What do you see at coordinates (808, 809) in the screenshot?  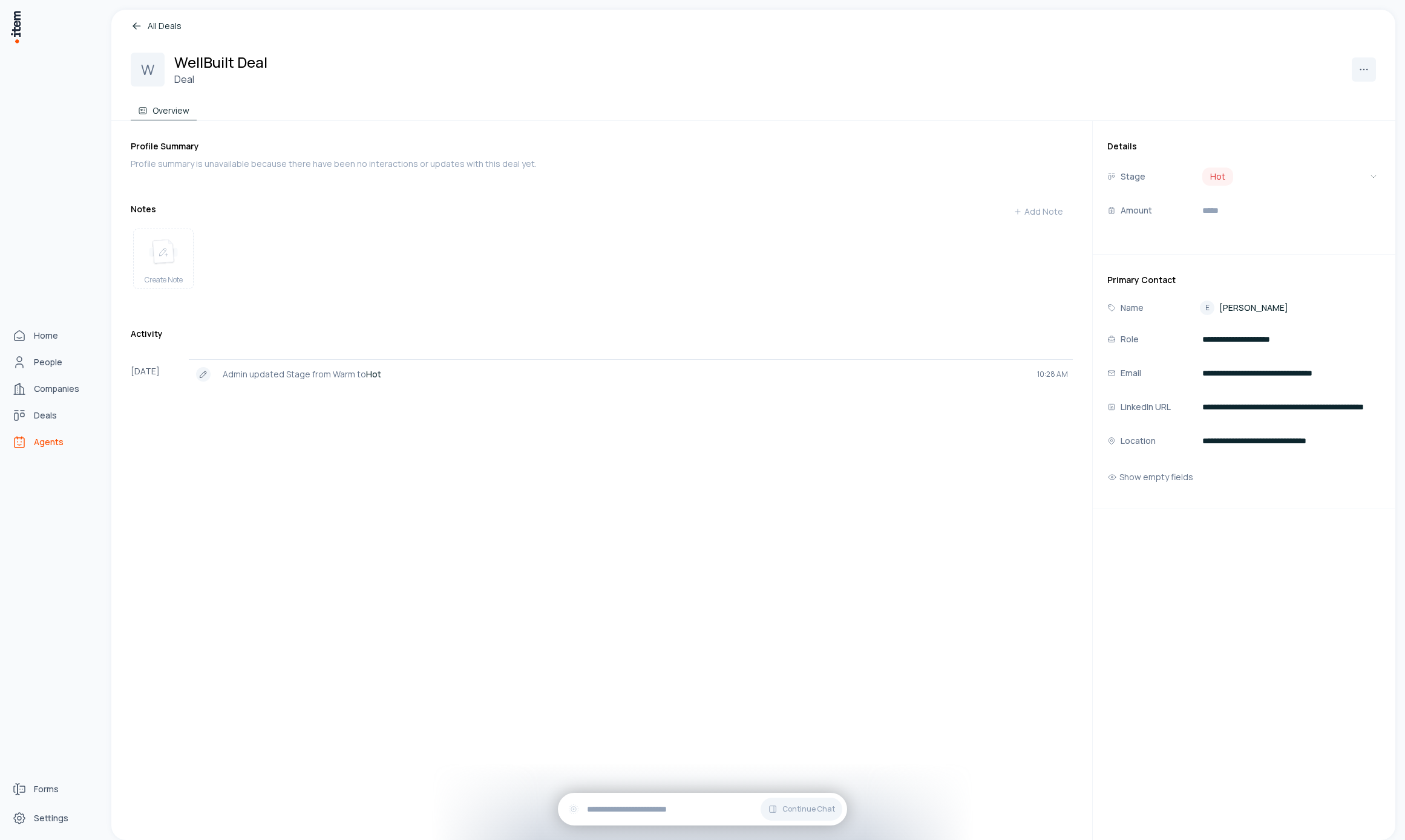 I see `span: Continue Chat` at bounding box center [808, 809].